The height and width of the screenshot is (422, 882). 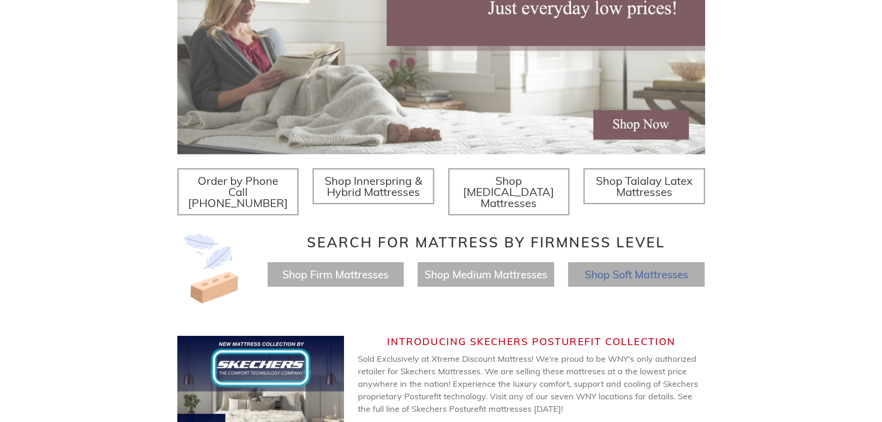 I want to click on a: Shop Innerspring & Hybrid Mattresses, so click(x=373, y=186).